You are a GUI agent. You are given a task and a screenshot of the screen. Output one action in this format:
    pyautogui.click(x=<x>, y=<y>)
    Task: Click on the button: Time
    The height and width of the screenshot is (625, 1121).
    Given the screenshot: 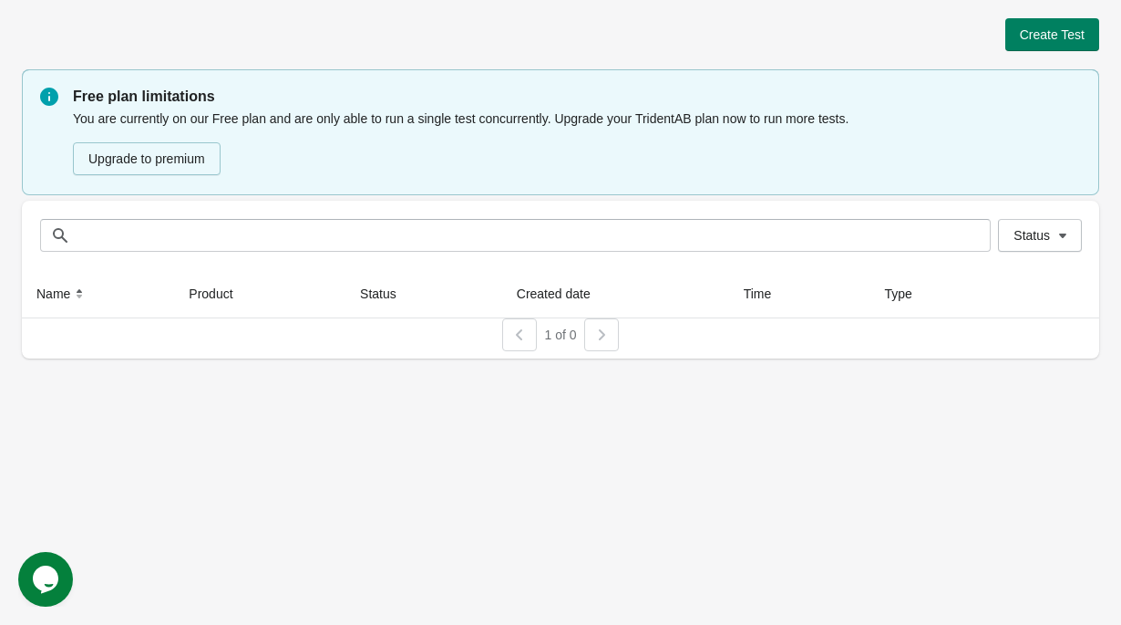 What is the action you would take?
    pyautogui.click(x=767, y=294)
    